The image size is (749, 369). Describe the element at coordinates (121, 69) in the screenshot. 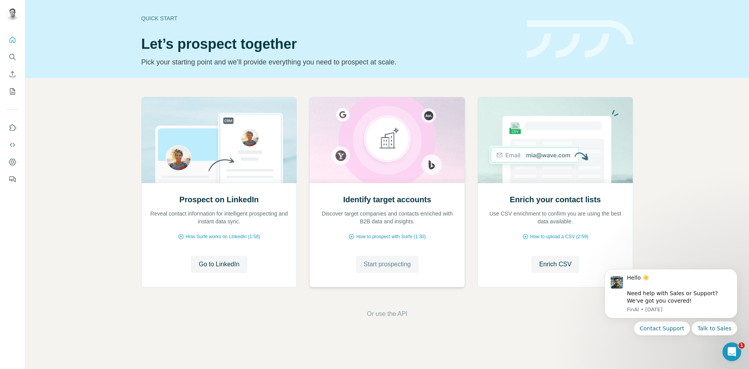

I see `button: Quick reply: Talk to Sales` at that location.